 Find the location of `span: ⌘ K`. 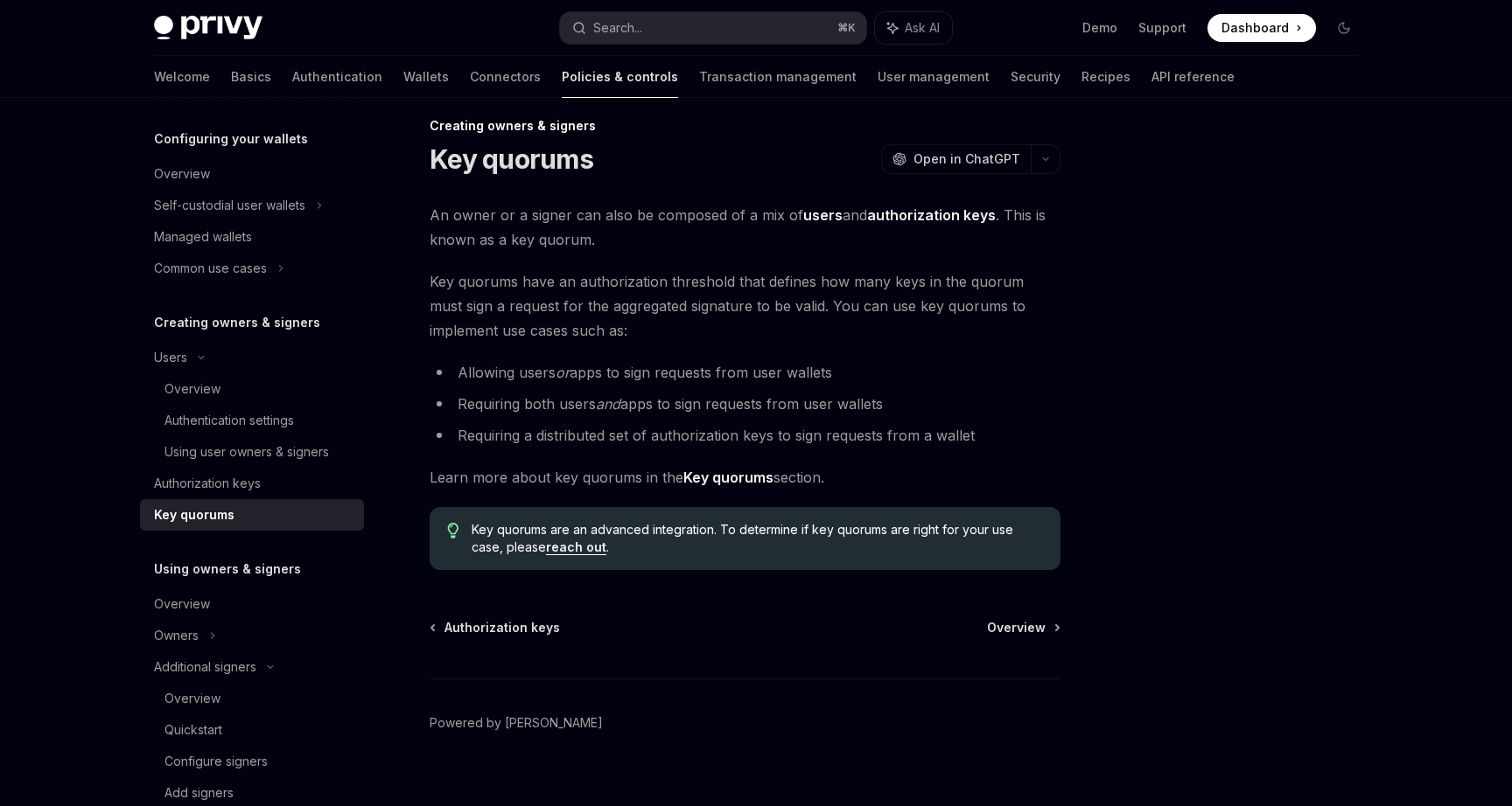

span: ⌘ K is located at coordinates (846, 28).